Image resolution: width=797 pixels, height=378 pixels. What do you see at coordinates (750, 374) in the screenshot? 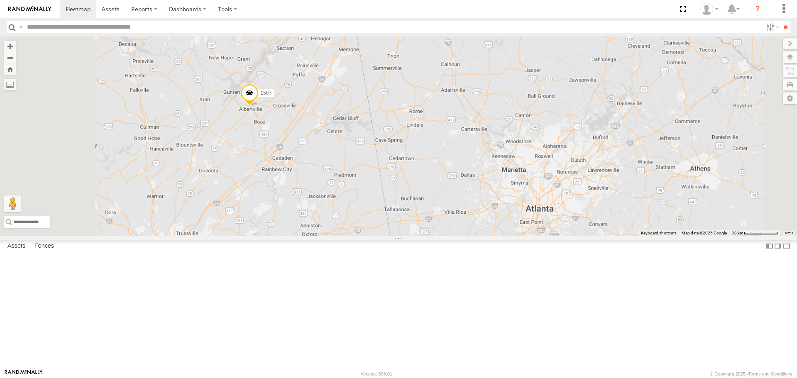
I see `div: © Copyright 2025 -` at bounding box center [750, 374].